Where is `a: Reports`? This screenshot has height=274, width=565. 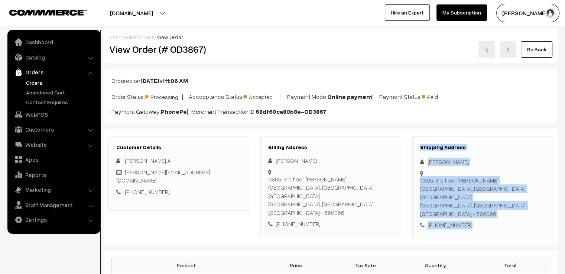 a: Reports is located at coordinates (53, 174).